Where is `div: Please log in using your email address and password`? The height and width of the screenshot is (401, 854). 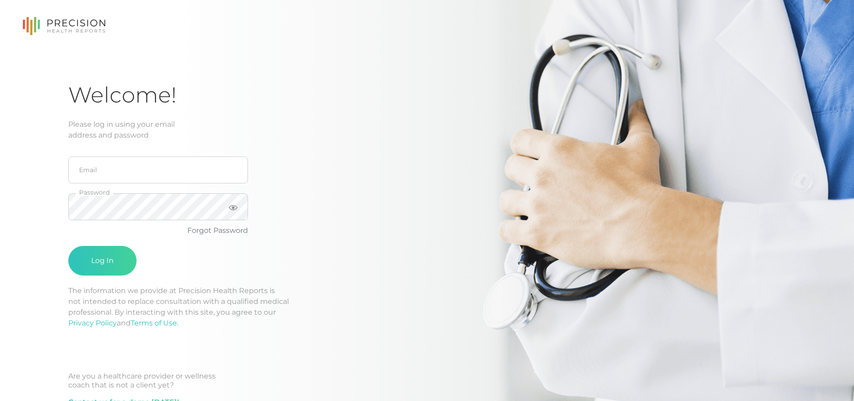
div: Please log in using your email address and password is located at coordinates (427, 130).